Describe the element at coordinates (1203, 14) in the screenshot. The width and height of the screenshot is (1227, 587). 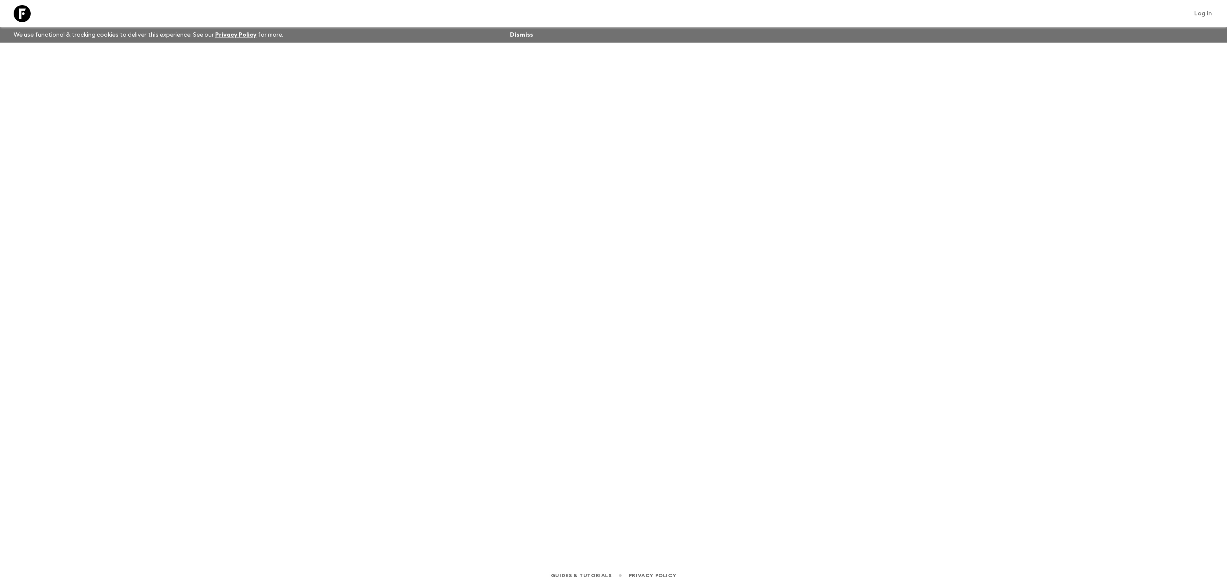
I see `a: Log in` at that location.